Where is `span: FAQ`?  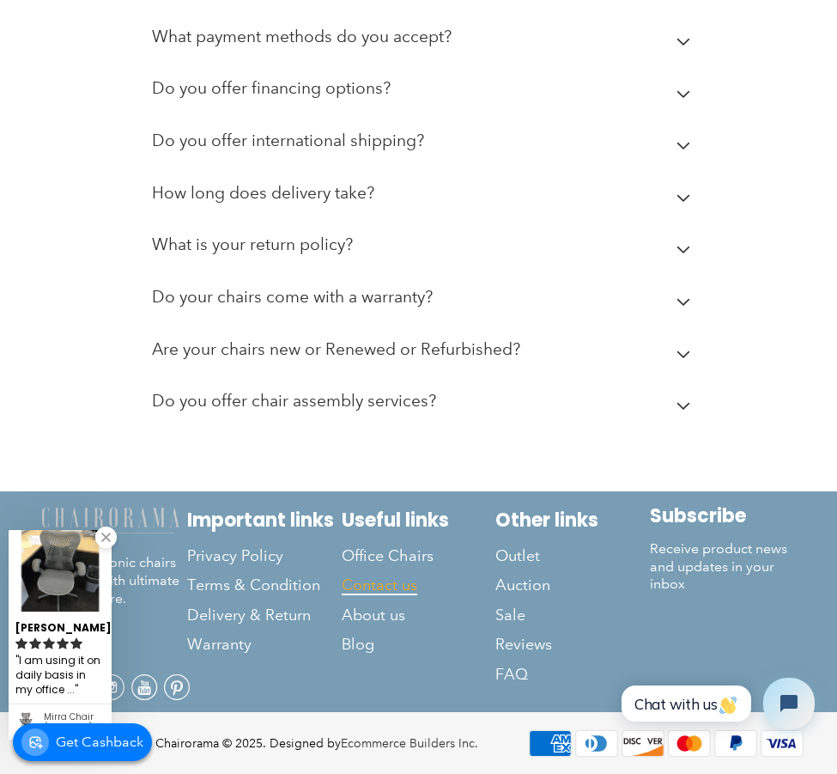
span: FAQ is located at coordinates (512, 674).